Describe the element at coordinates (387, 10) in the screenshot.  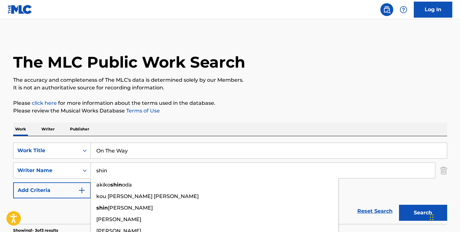
I see `a: Public Search` at that location.